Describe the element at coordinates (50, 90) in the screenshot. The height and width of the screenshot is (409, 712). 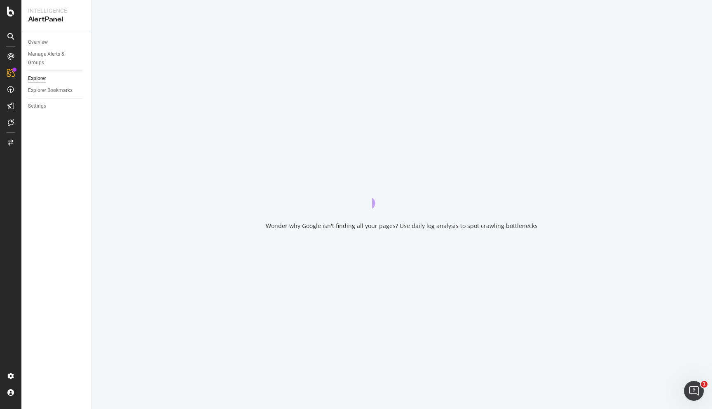
I see `div: Explorer Bookmarks` at that location.